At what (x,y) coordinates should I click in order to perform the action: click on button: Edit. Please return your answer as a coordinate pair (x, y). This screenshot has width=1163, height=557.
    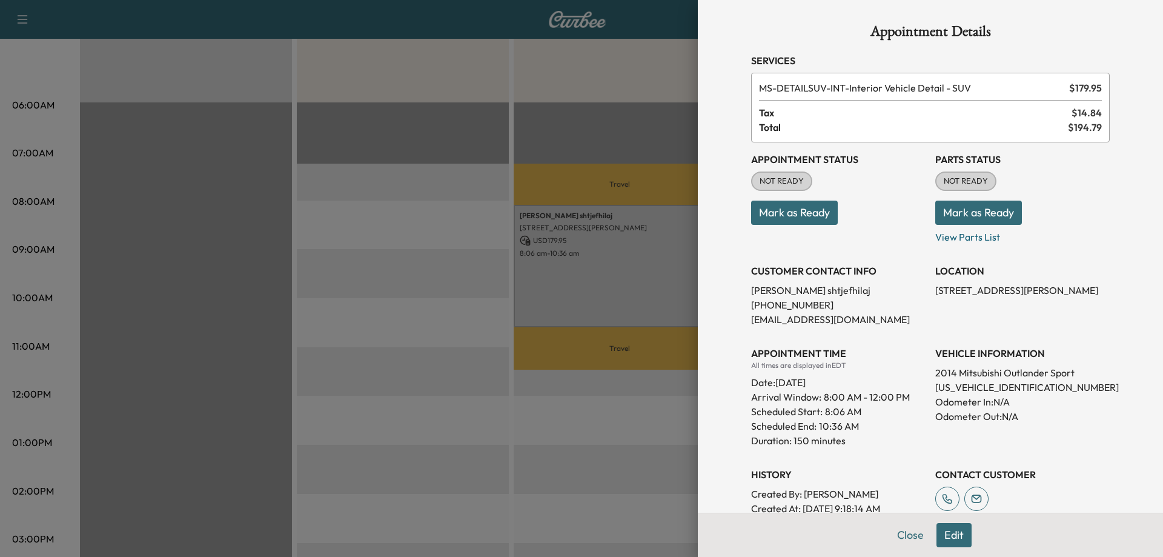
    Looking at the image, I should click on (954, 535).